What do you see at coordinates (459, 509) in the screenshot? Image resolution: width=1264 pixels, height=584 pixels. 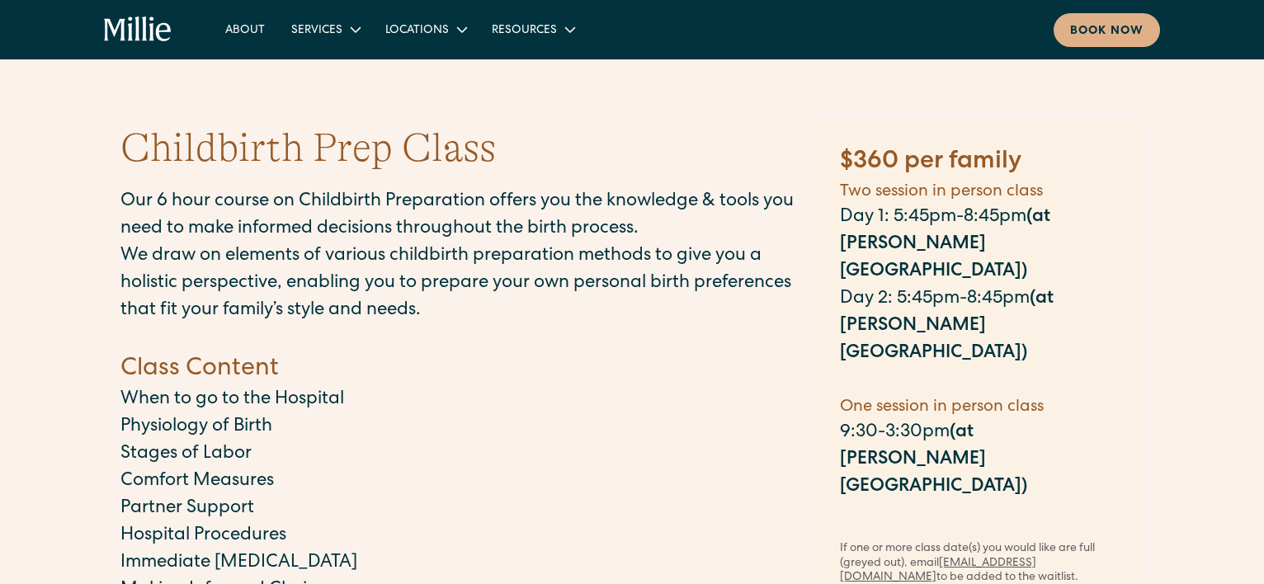 I see `p: Partner Support` at bounding box center [459, 509].